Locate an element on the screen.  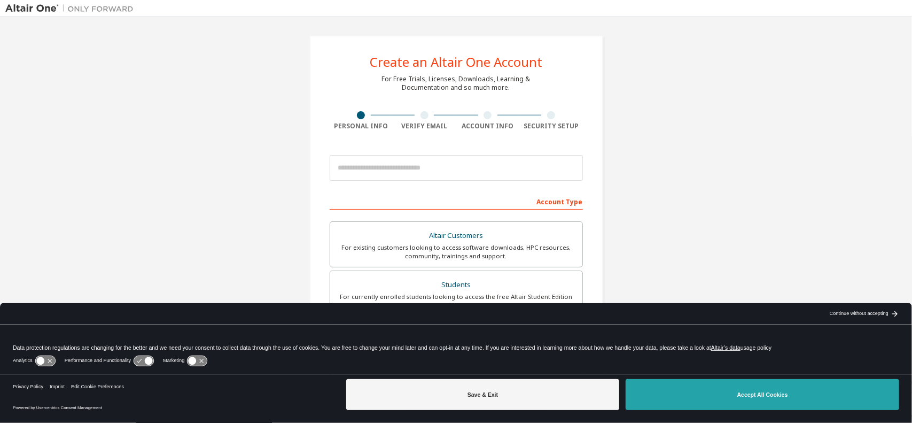
div: Verify Email is located at coordinates (424, 126).